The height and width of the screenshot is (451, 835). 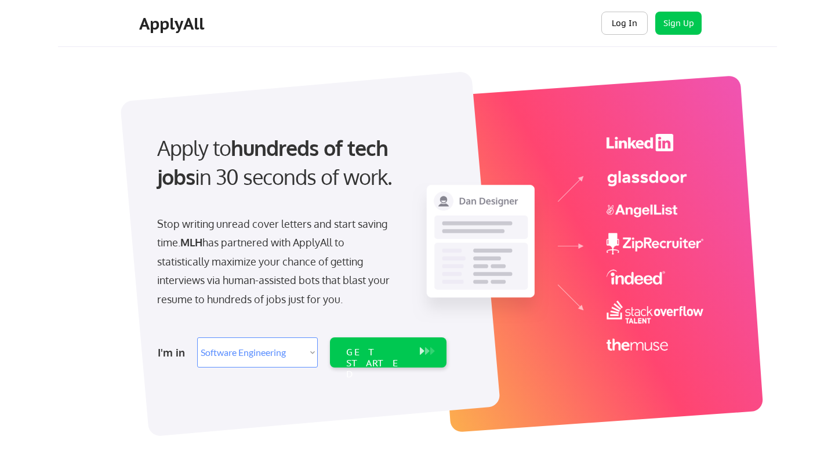 I want to click on div: ApplyAll, so click(x=173, y=24).